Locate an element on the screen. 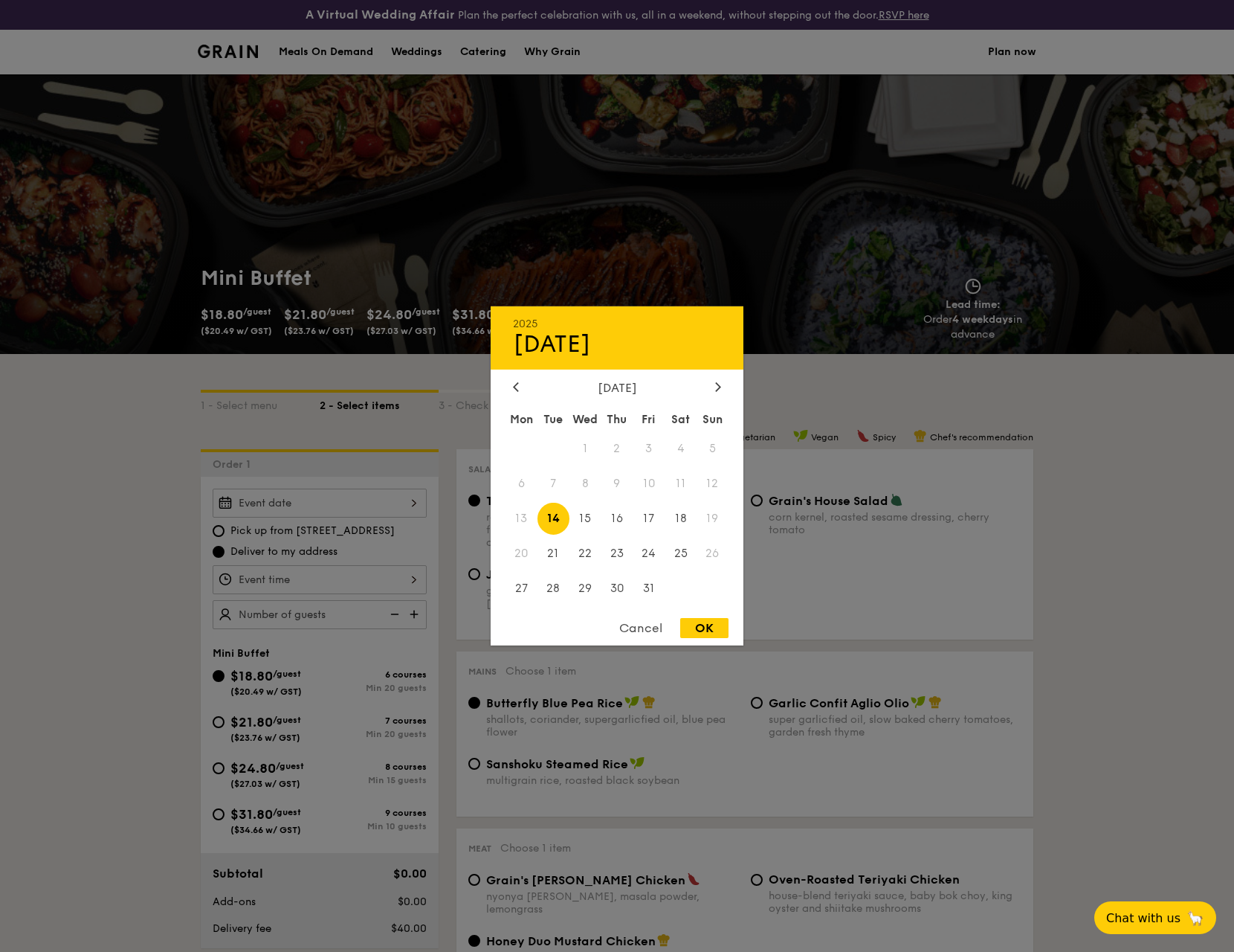  div: Fri is located at coordinates (648, 419).